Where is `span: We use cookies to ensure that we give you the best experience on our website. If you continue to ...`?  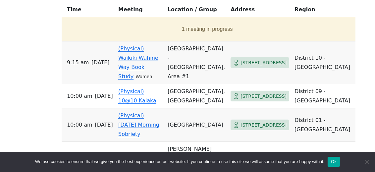
span: We use cookies to ensure that we give you the best experience on our website. If you continue to ... is located at coordinates (180, 162).